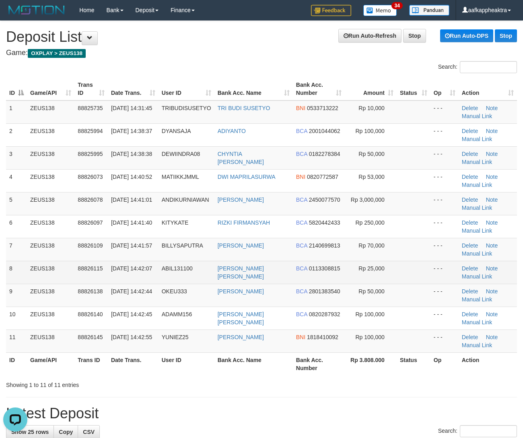 This screenshot has height=438, width=523. Describe the element at coordinates (370, 364) in the screenshot. I see `th: Rp 3.808.000` at that location.